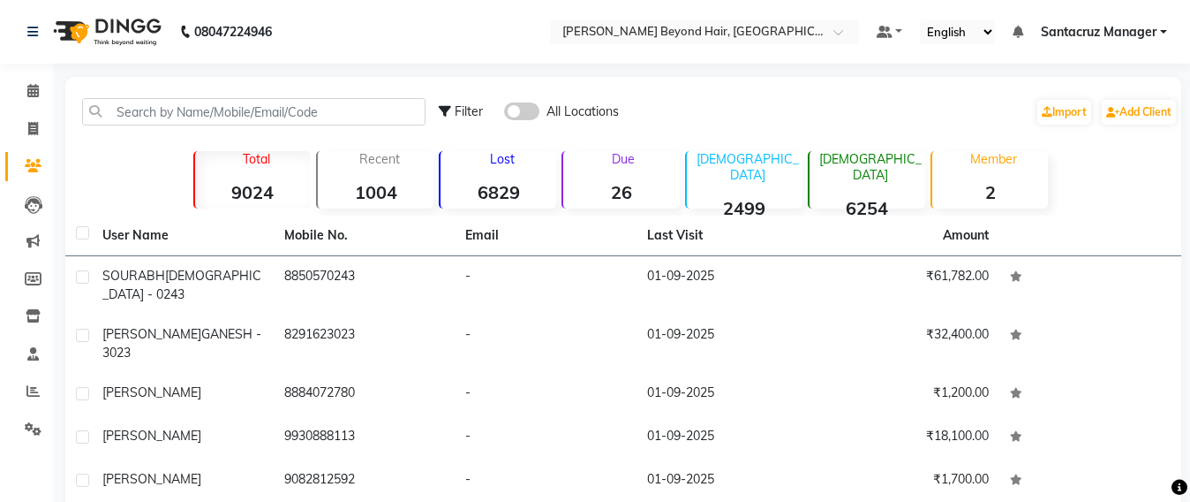 The width and height of the screenshot is (1190, 502). What do you see at coordinates (910, 394) in the screenshot?
I see `td: ₹1,200.00` at bounding box center [910, 394].